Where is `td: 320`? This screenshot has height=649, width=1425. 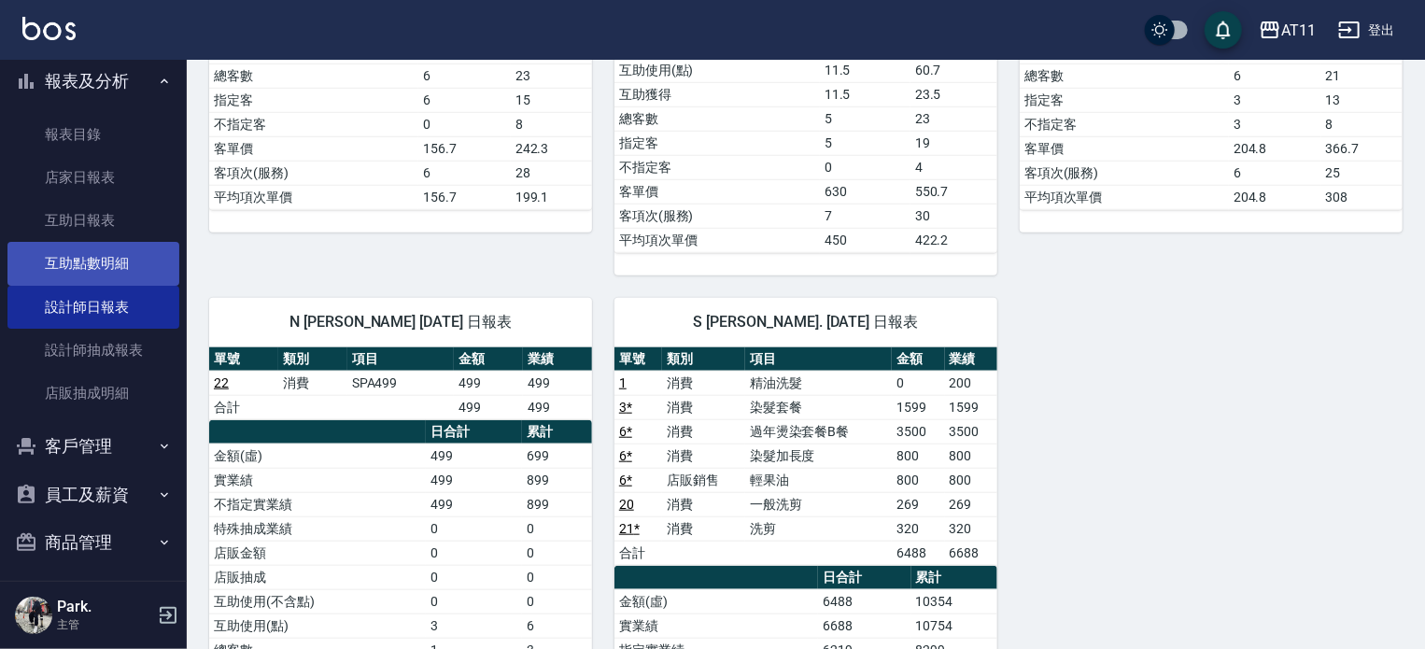
td: 320 is located at coordinates (971, 528).